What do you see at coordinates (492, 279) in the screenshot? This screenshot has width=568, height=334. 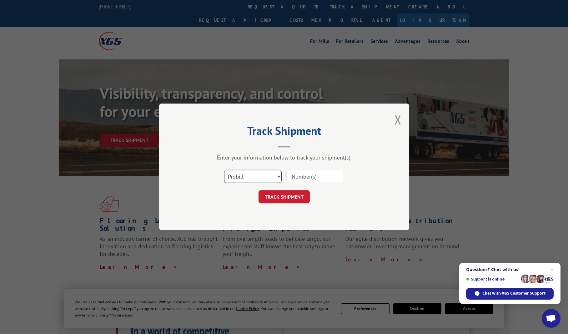 I see `span: Support is online` at bounding box center [492, 279].